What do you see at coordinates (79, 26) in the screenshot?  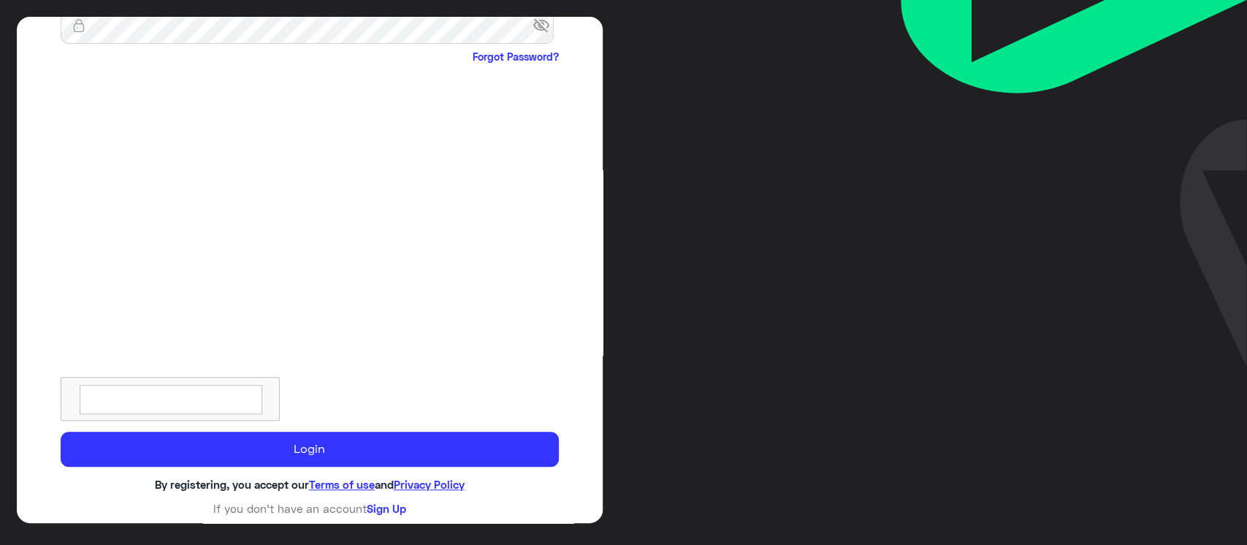 I see `img: lock` at bounding box center [79, 26].